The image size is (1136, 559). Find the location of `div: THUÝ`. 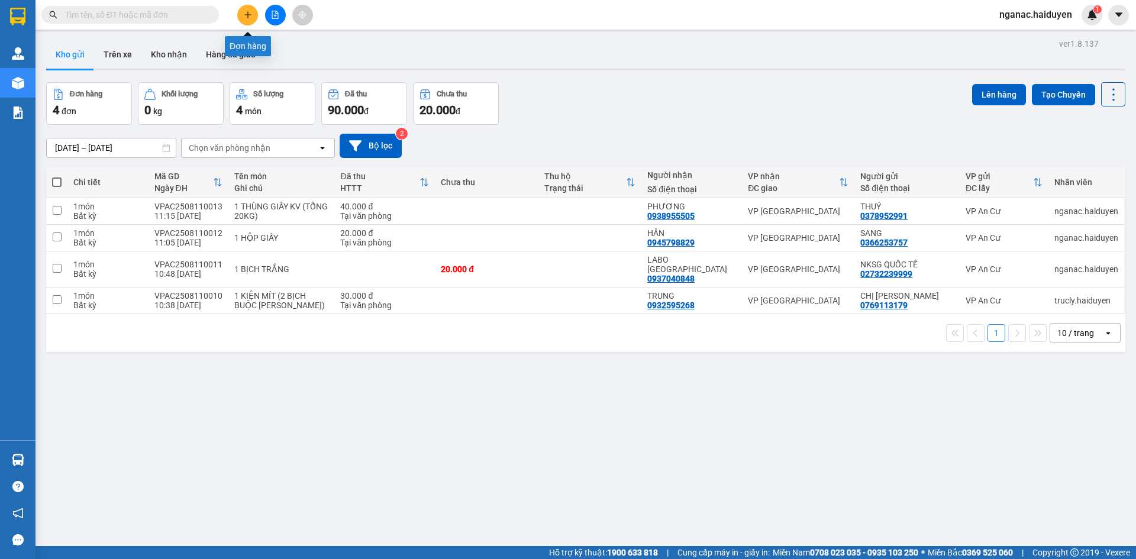

div: THUÝ is located at coordinates (907, 207).